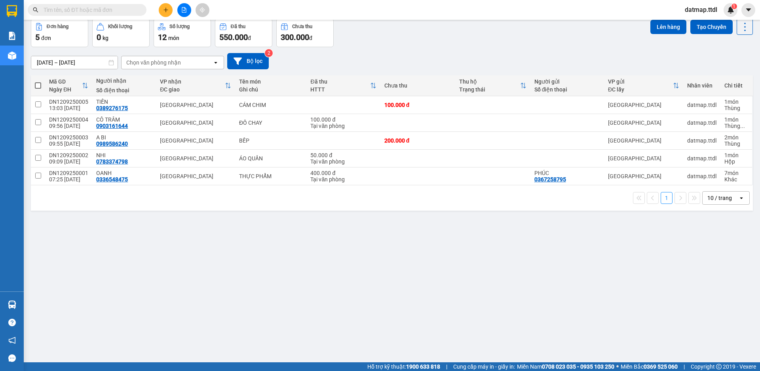 This screenshot has width=760, height=371. What do you see at coordinates (124, 81) in the screenshot?
I see `div: Người nhận` at bounding box center [124, 81].